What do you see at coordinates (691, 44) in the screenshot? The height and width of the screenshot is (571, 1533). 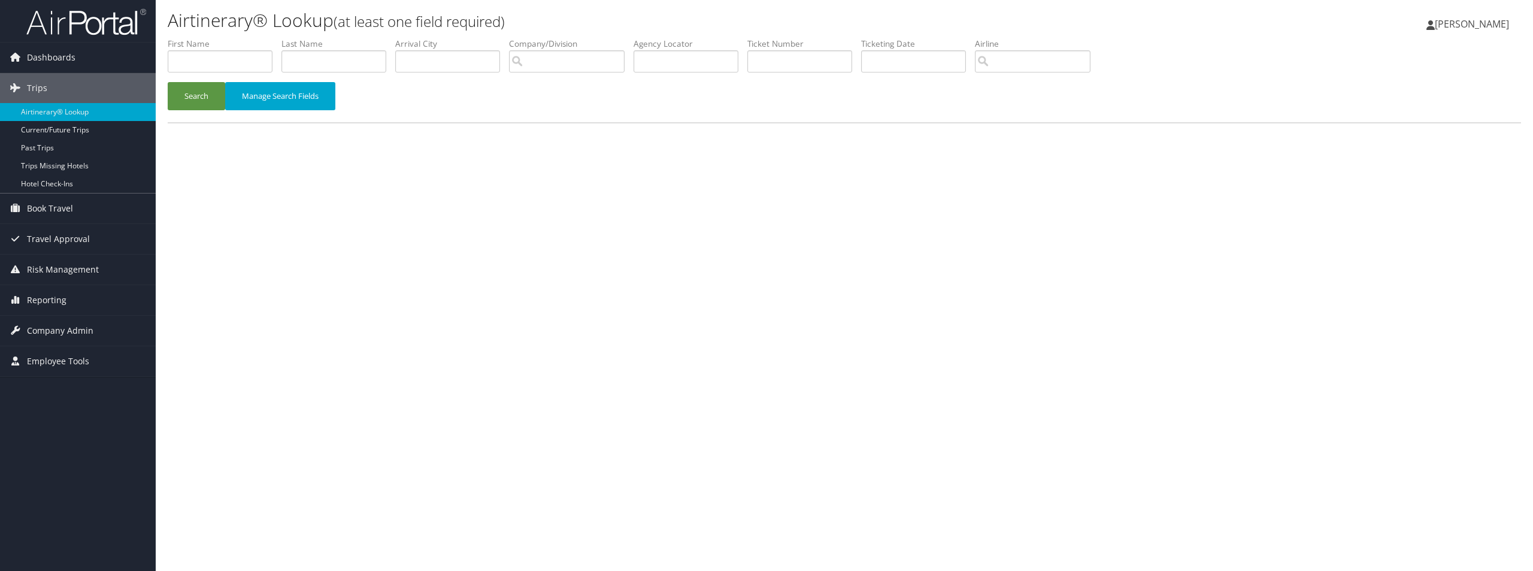 I see `label: Agency Locator` at bounding box center [691, 44].